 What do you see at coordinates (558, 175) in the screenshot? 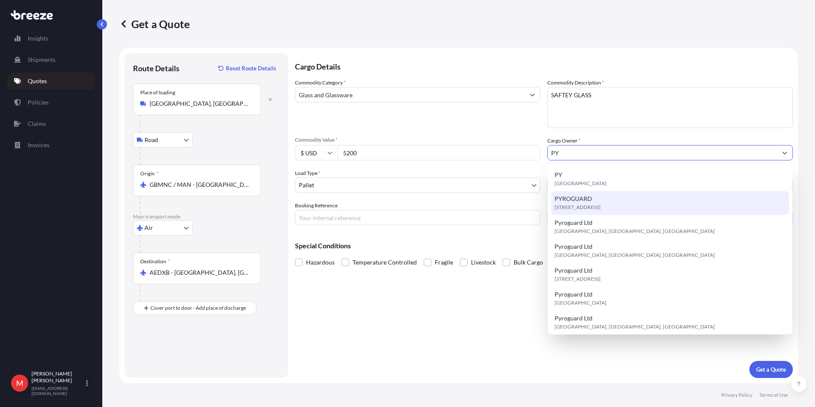
I see `span: PY` at bounding box center [558, 175].